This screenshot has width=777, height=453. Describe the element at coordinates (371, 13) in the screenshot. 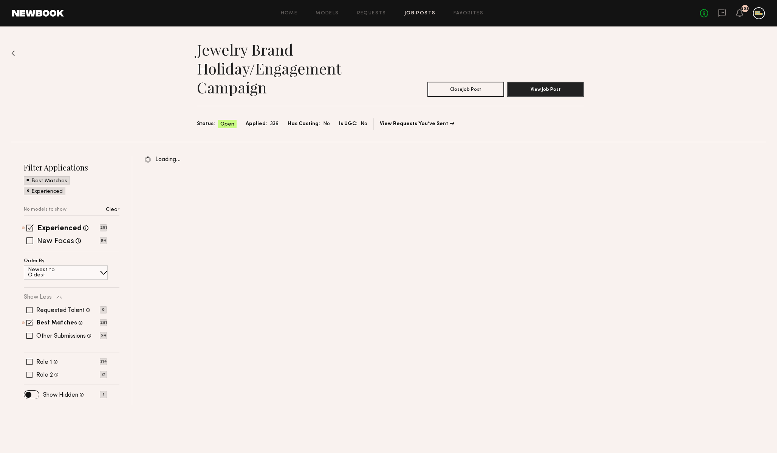

I see `a: Requests` at that location.